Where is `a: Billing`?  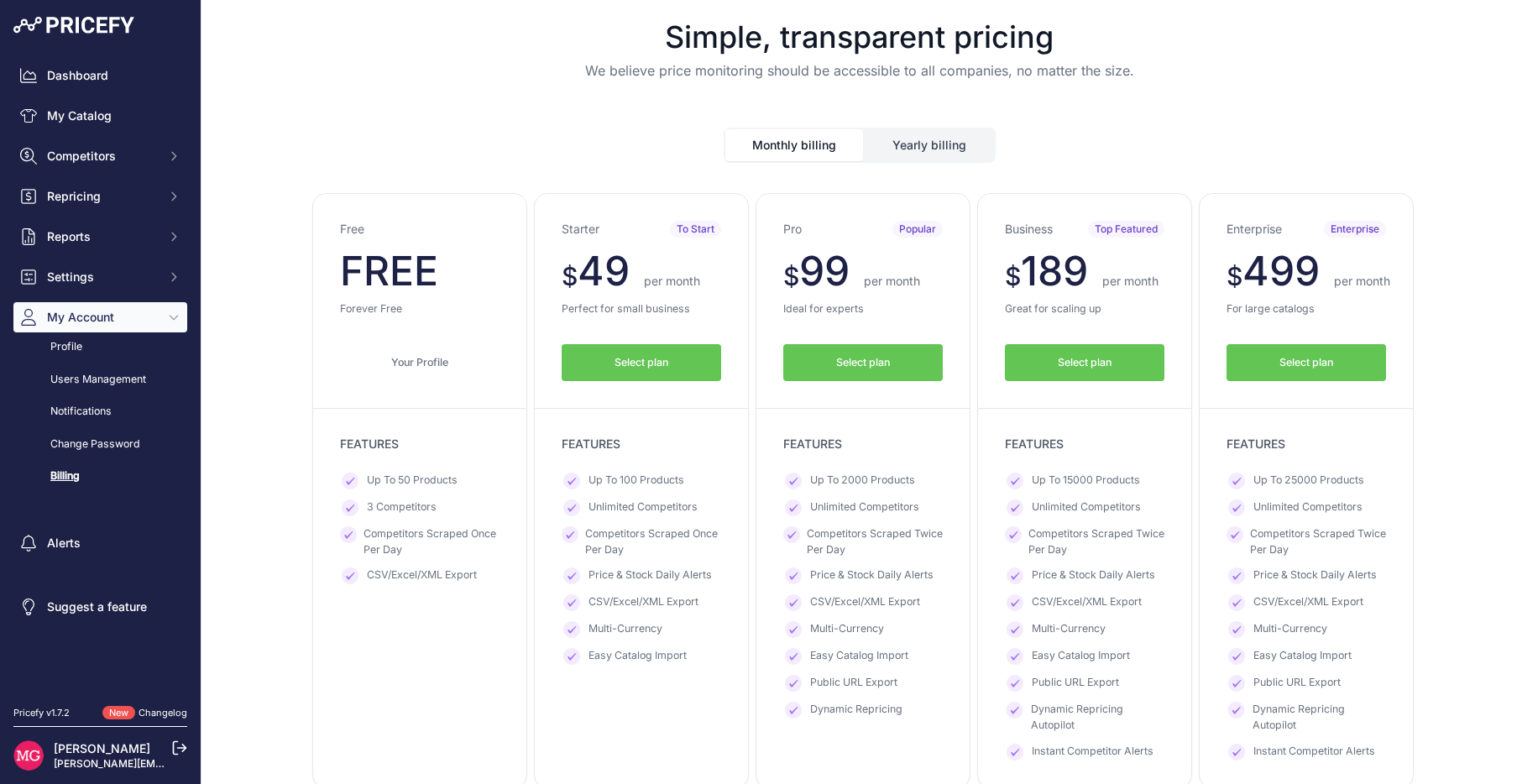 a: Billing is located at coordinates (100, 476).